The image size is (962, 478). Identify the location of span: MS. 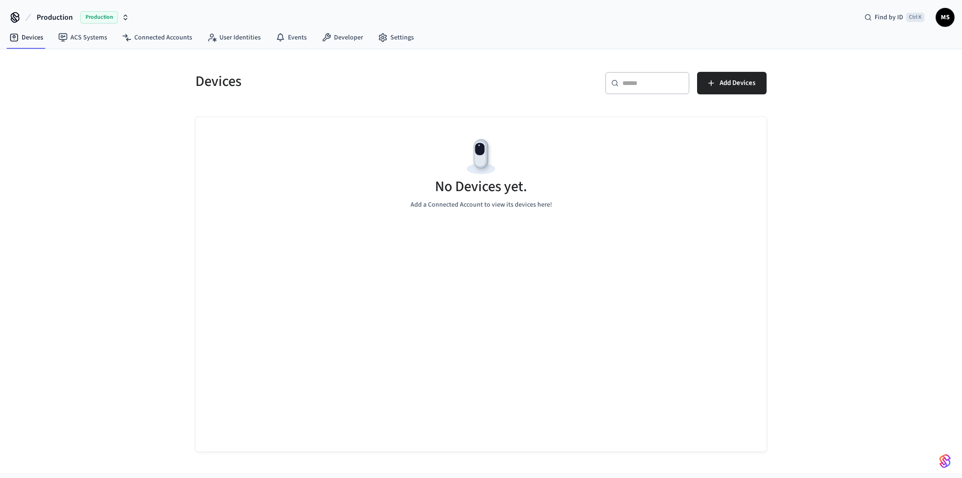
(945, 17).